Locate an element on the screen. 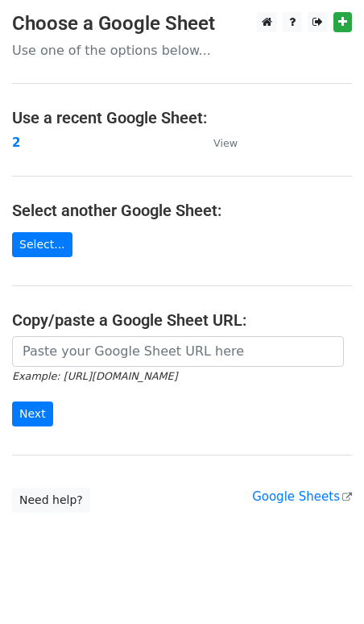 Image resolution: width=364 pixels, height=624 pixels. h4: Select another Google Sheet: is located at coordinates (182, 210).